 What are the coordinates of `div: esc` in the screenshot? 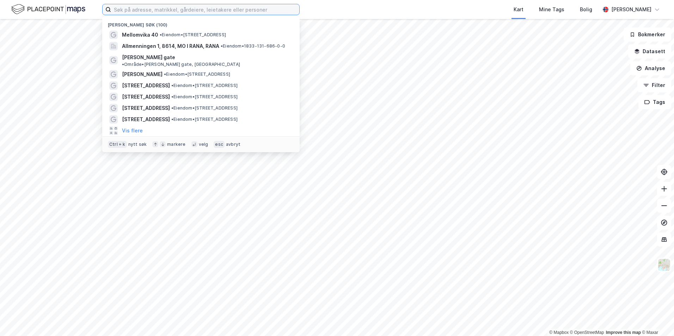 It's located at (219, 145).